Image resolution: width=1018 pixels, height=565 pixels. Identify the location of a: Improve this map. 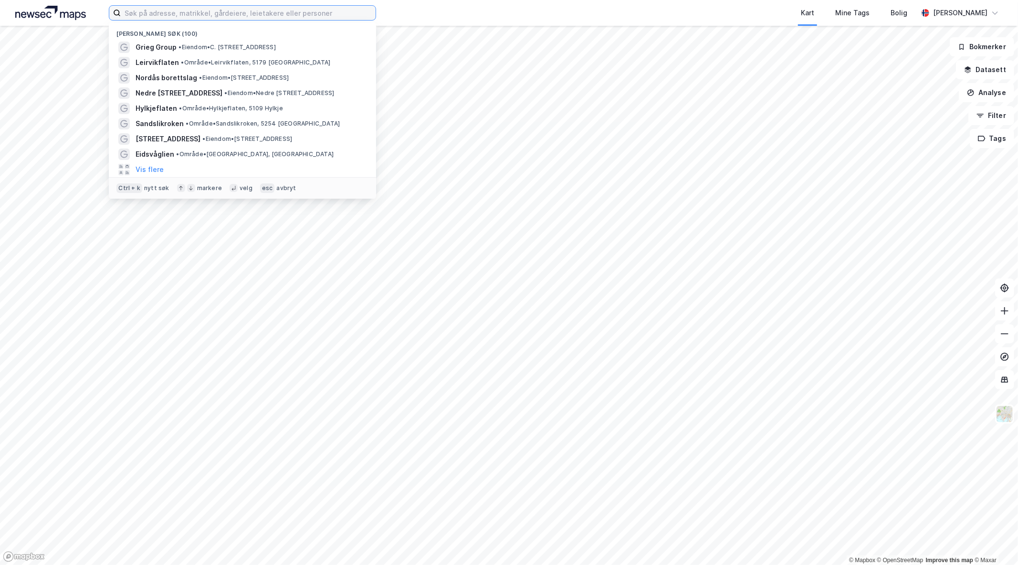
(950, 560).